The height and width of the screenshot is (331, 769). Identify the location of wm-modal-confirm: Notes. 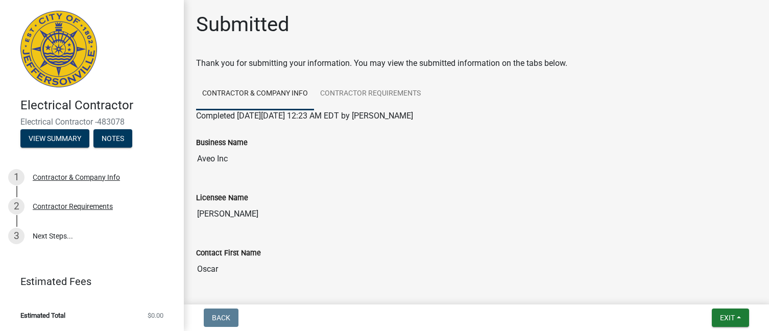
(113, 139).